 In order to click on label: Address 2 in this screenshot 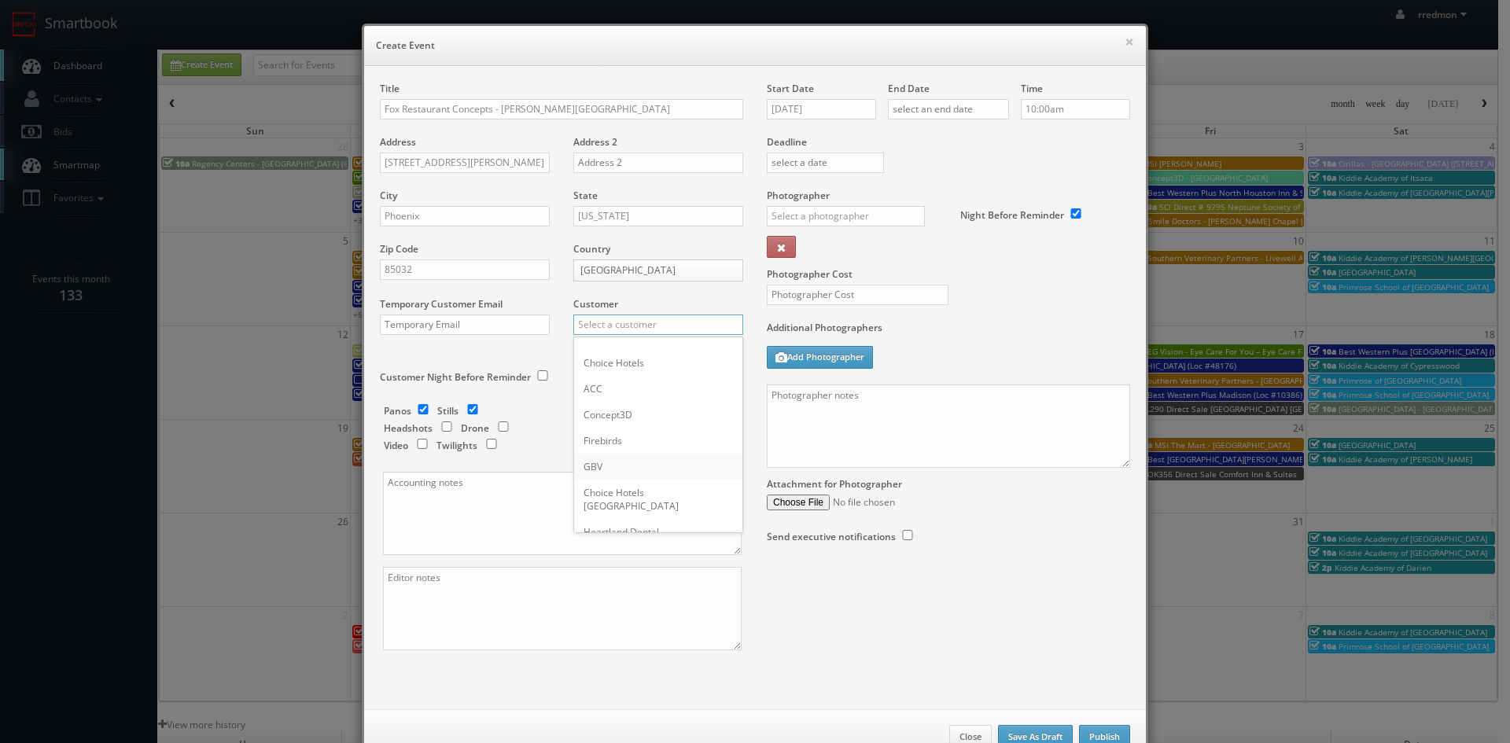, I will do `click(596, 142)`.